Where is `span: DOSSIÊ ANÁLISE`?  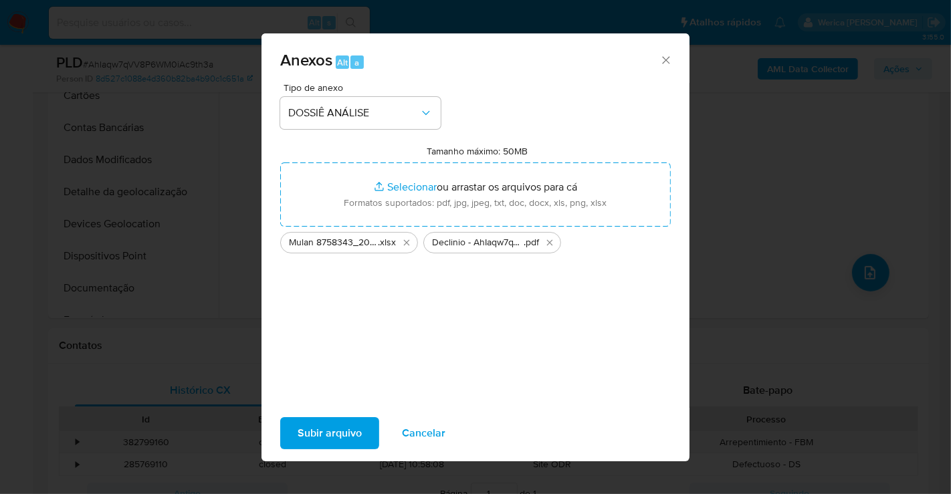 span: DOSSIÊ ANÁLISE is located at coordinates (354, 113).